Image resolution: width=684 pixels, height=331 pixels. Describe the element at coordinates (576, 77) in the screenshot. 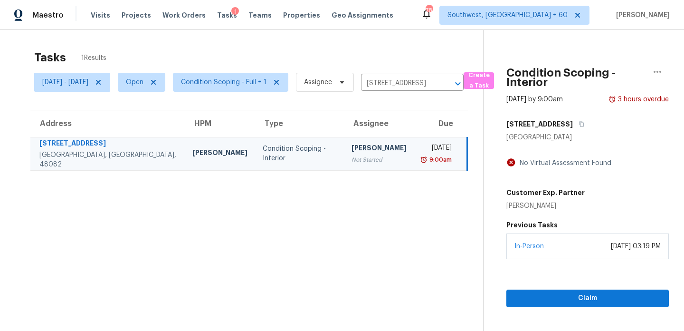

I see `h2: Condition Scoping - Interior` at that location.